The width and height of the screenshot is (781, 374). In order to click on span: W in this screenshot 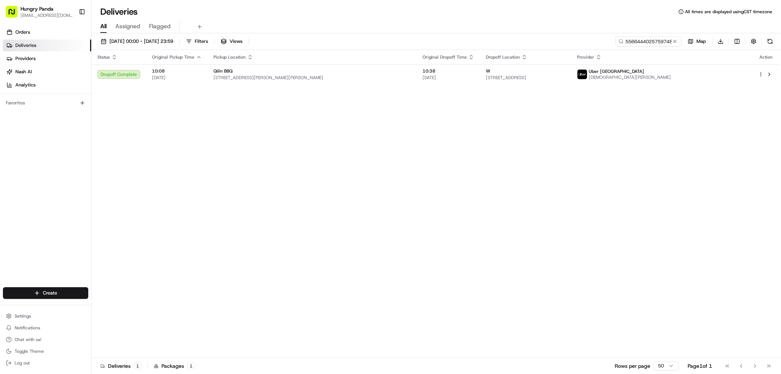, I will do `click(488, 71)`.